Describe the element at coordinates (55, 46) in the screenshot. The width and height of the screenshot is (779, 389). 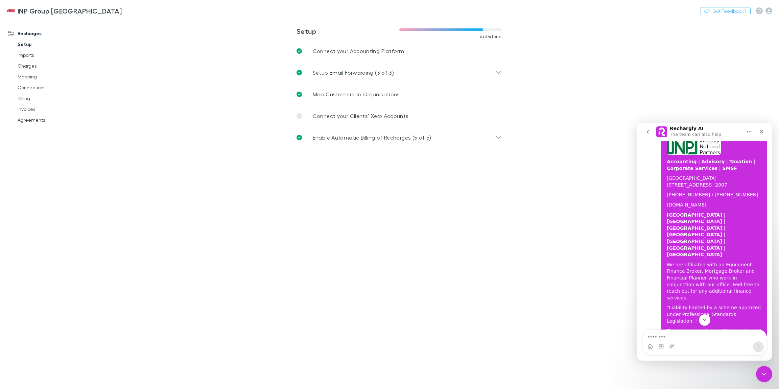
I see `b: Corporate Services` at that location.